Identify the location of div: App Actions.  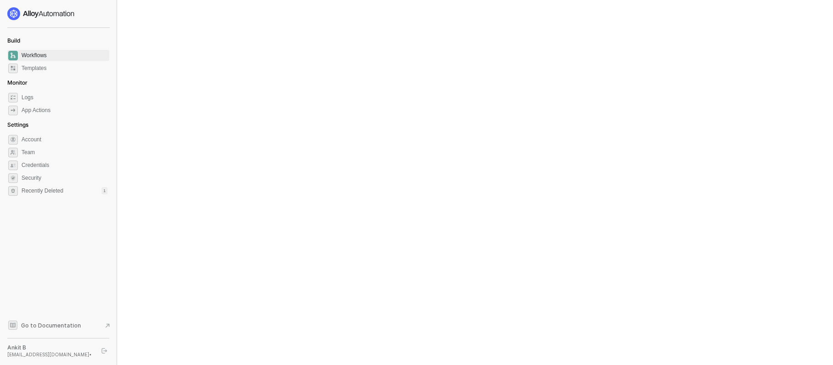
(36, 110).